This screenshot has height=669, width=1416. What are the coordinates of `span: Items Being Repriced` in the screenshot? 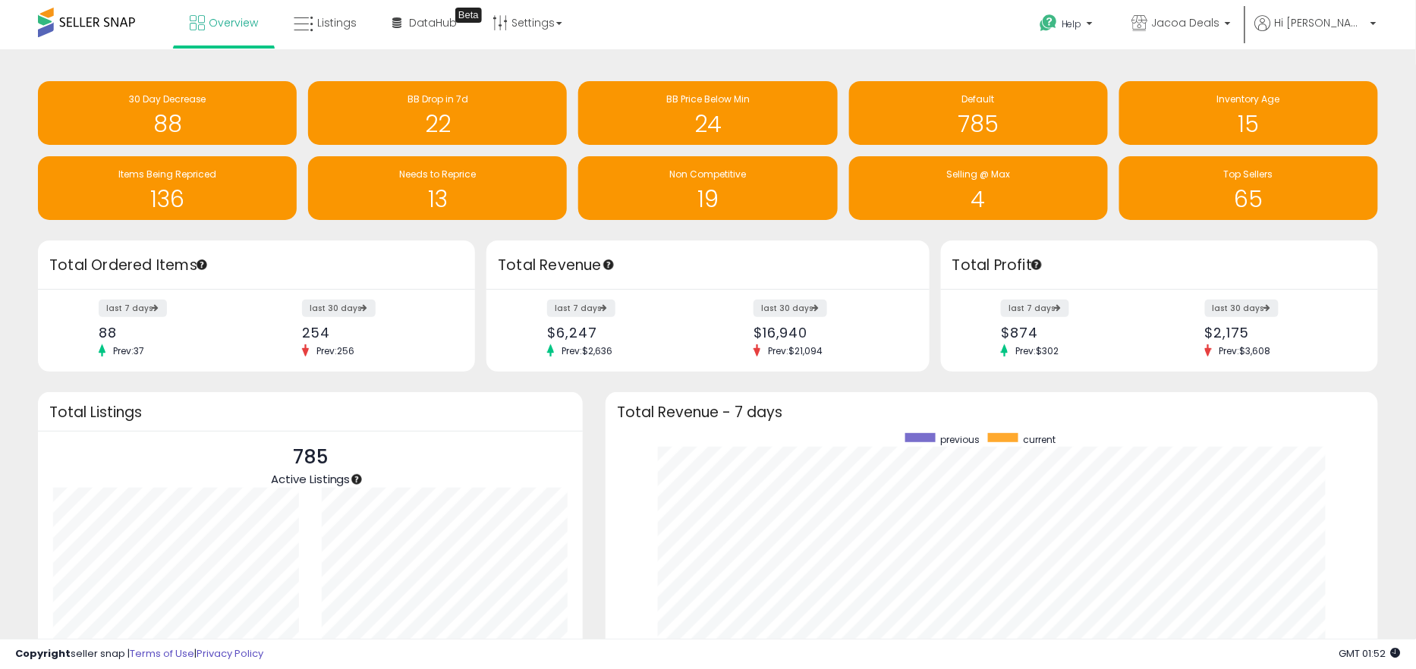 It's located at (167, 174).